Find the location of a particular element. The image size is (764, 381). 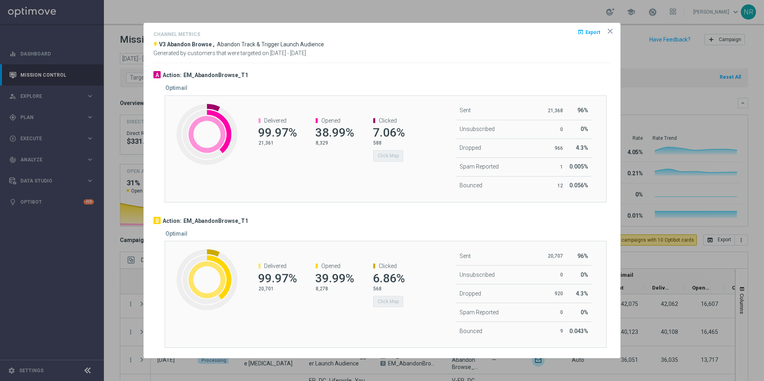

p: 9 is located at coordinates (555, 331).